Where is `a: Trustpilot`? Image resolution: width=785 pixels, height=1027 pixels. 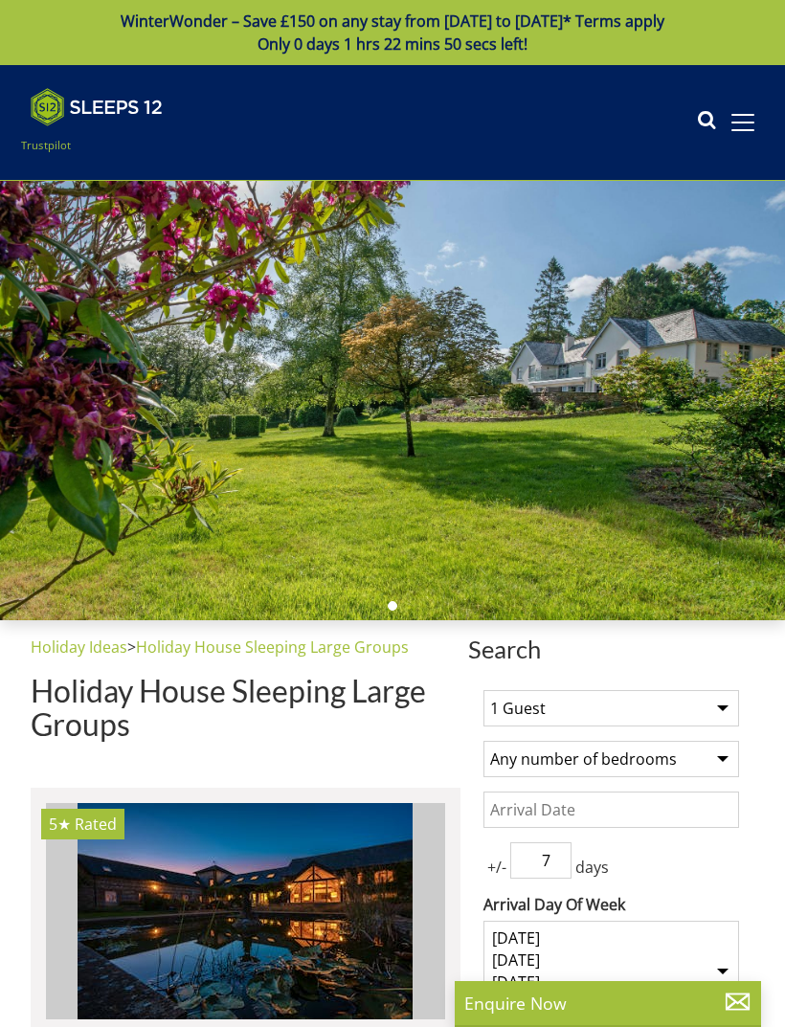 a: Trustpilot is located at coordinates (46, 145).